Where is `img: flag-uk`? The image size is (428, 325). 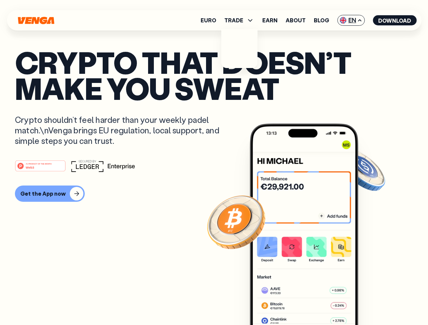 img: flag-uk is located at coordinates (343, 20).